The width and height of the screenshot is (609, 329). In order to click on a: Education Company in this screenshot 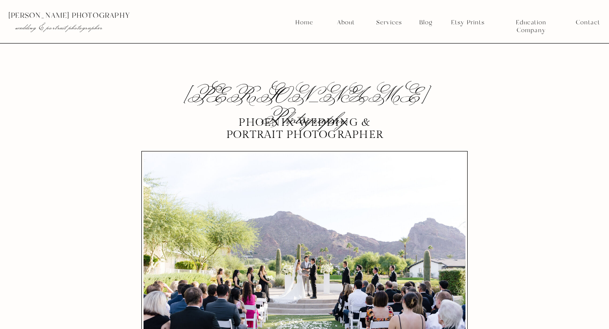, I will do `click(531, 23)`.